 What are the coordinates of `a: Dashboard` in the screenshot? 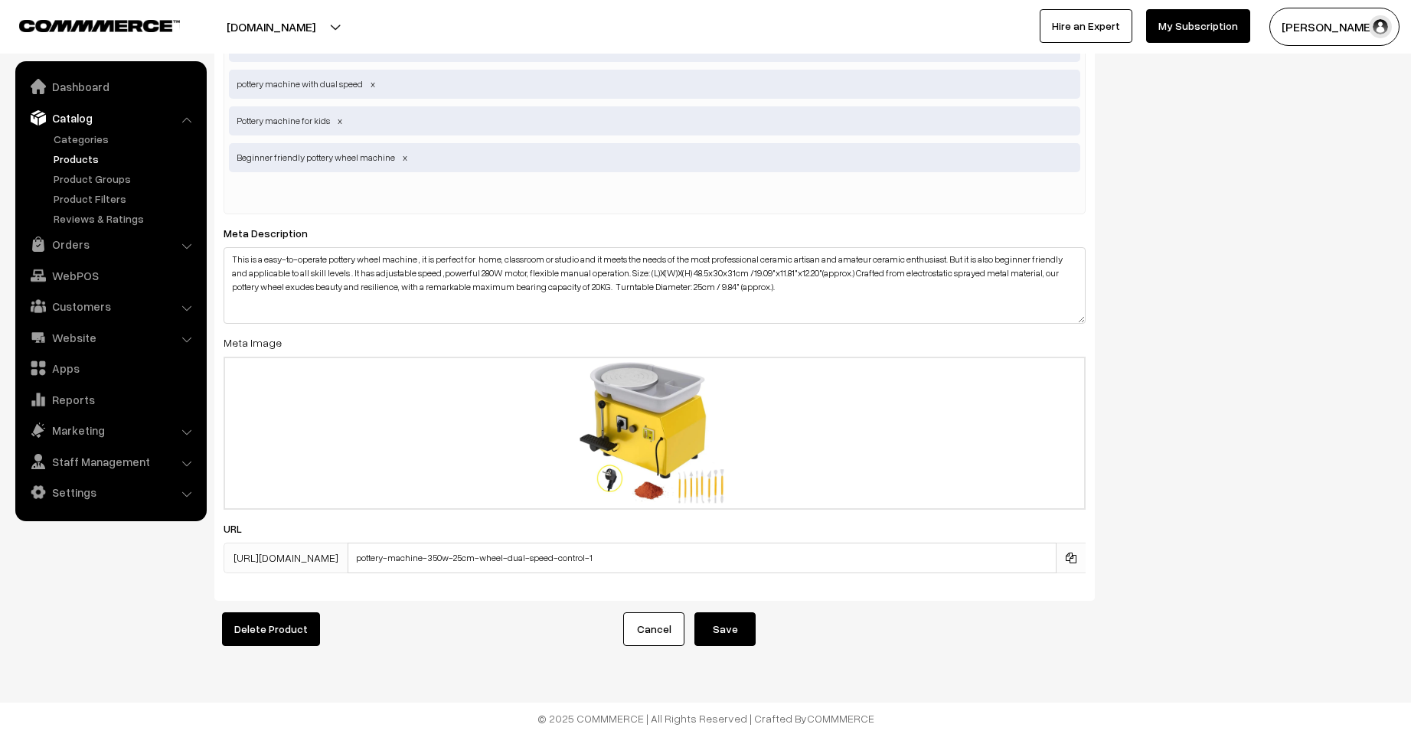 It's located at (110, 87).